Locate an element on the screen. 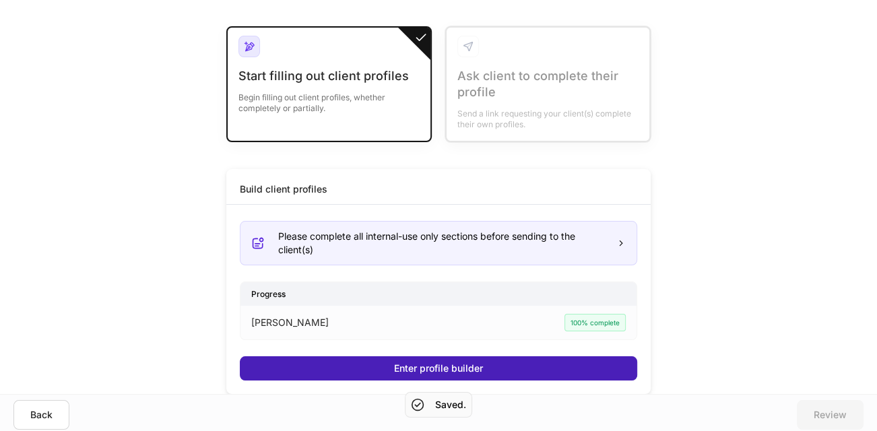  button: Enter profile builder is located at coordinates (439, 369).